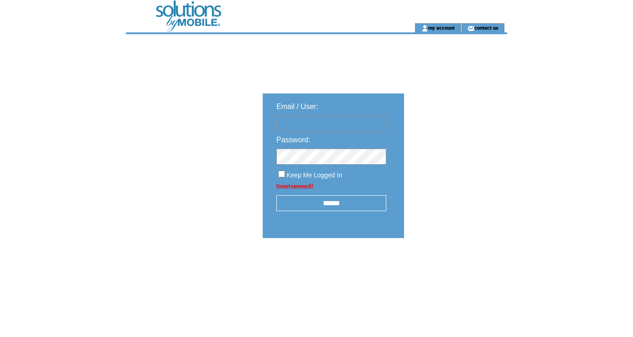 The width and height of the screenshot is (633, 337). What do you see at coordinates (293, 140) in the screenshot?
I see `span: Password:` at bounding box center [293, 140].